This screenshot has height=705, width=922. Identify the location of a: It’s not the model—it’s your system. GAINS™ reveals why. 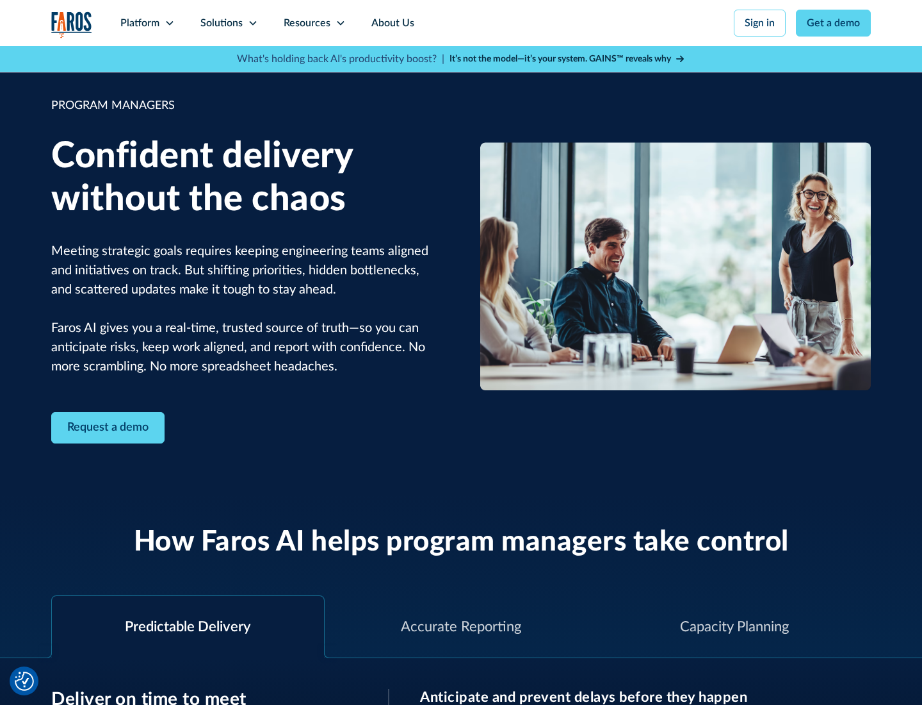
(567, 59).